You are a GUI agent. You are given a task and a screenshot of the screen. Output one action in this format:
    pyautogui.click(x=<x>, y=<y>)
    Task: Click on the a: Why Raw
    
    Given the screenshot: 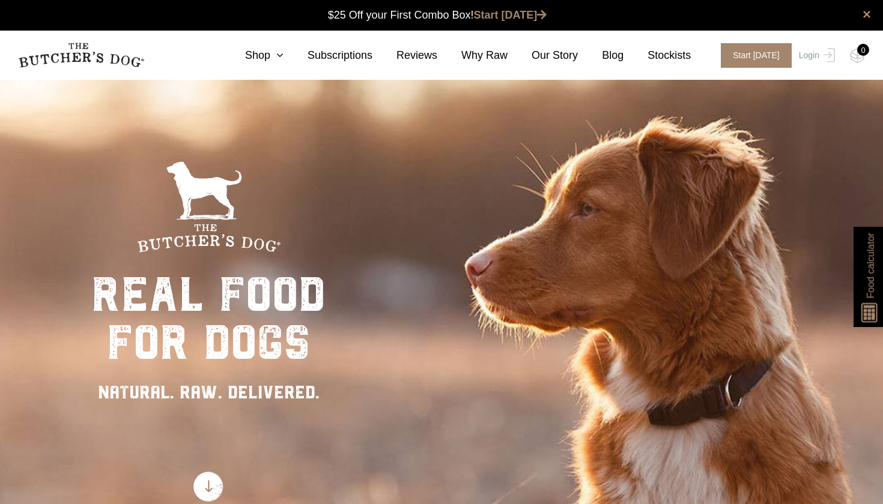 What is the action you would take?
    pyautogui.click(x=472, y=55)
    